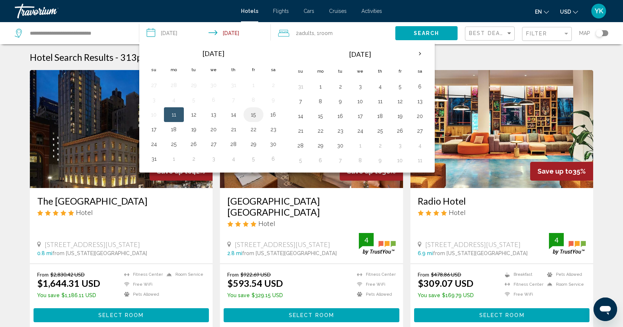 This screenshot has width=623, height=327. I want to click on button: Day 13, so click(420, 101).